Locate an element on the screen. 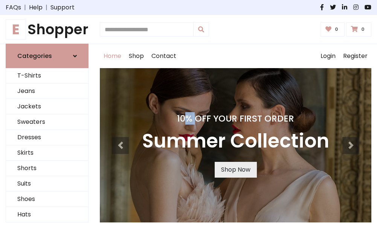 Image resolution: width=377 pixels, height=242 pixels. a: Jeans is located at coordinates (47, 91).